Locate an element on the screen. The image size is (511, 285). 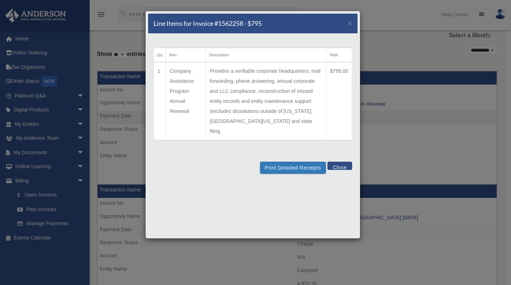
h5: Line Items for Invoice #1562258 - $795 is located at coordinates (208, 23).